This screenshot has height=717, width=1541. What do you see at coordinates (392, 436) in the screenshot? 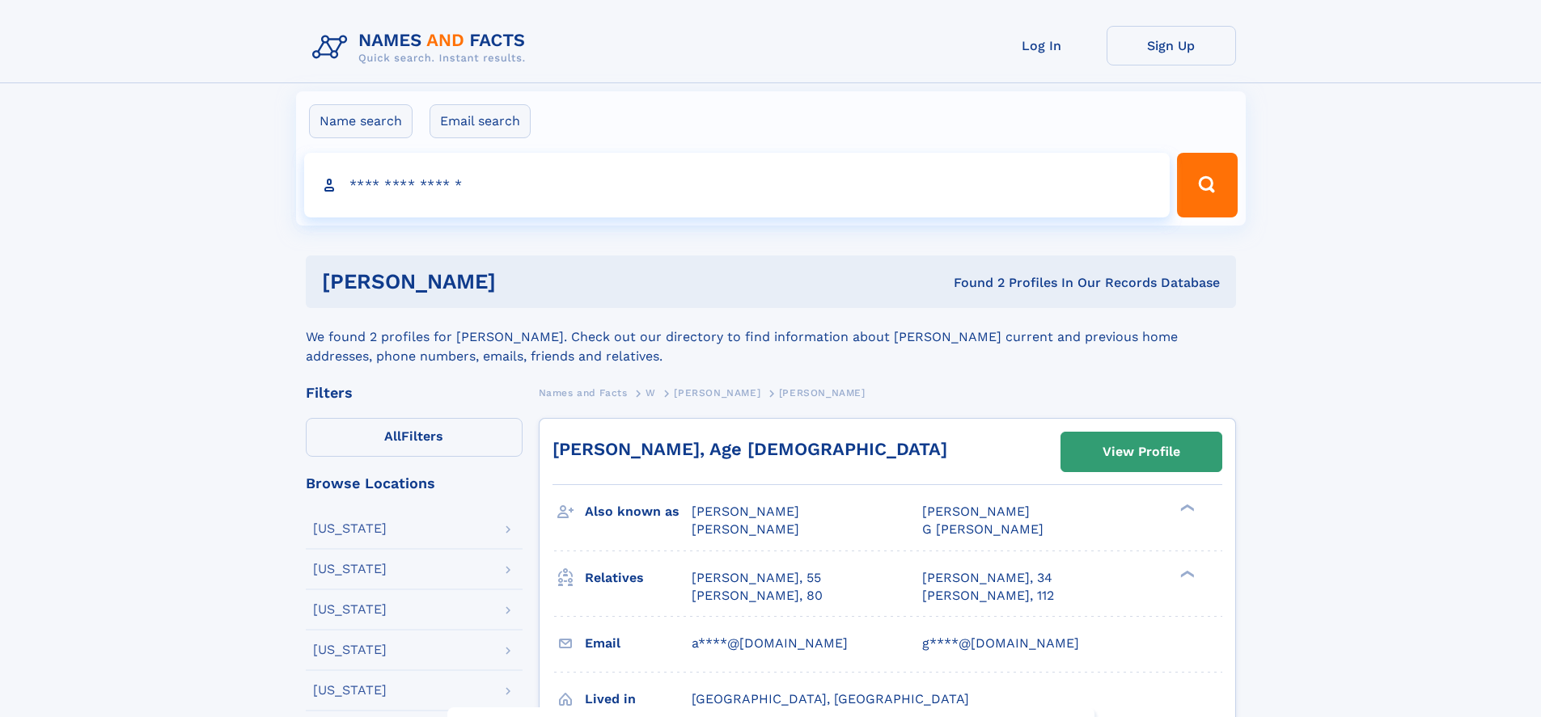
I see `span: All` at bounding box center [392, 436].